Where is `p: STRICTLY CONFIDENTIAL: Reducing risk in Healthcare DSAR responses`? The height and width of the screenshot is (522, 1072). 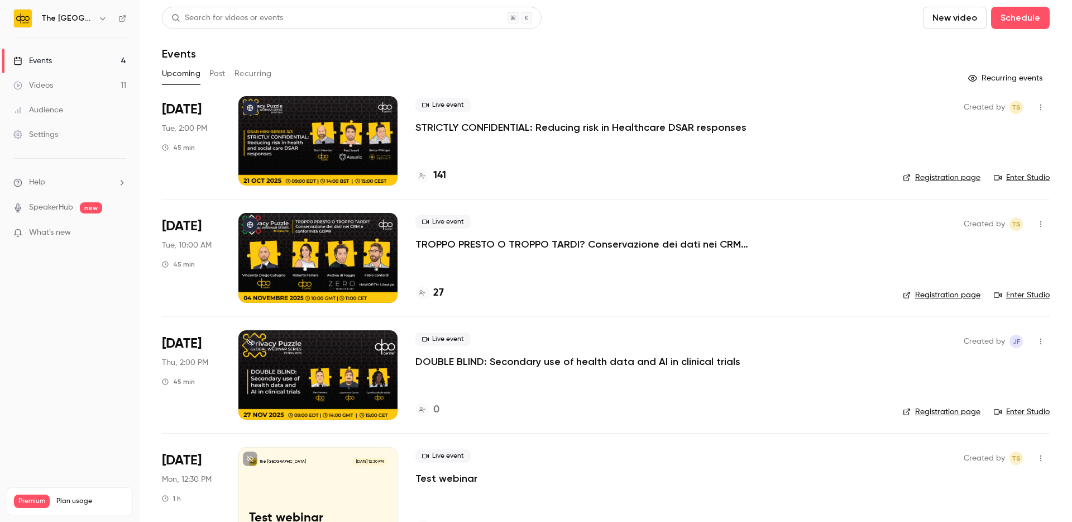 p: STRICTLY CONFIDENTIAL: Reducing risk in Healthcare DSAR responses is located at coordinates (581, 127).